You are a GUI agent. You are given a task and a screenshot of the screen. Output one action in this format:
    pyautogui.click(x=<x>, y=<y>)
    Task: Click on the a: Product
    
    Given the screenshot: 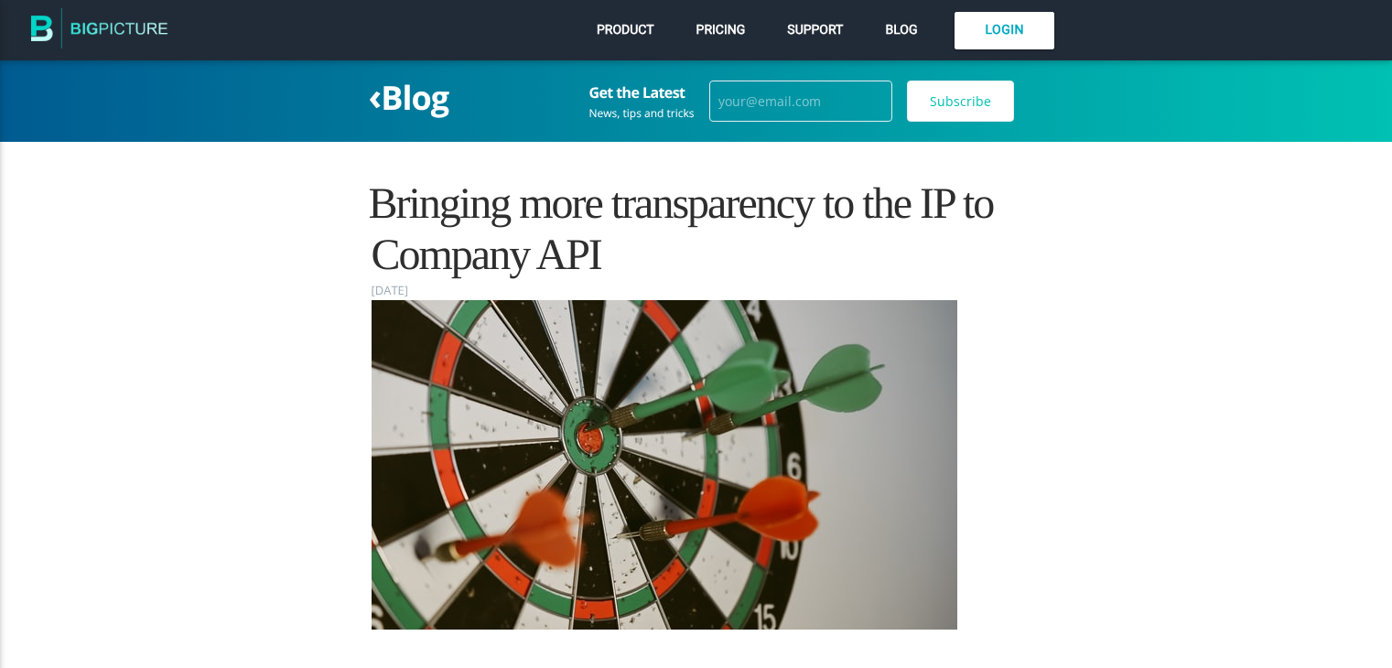 What is the action you would take?
    pyautogui.click(x=625, y=30)
    